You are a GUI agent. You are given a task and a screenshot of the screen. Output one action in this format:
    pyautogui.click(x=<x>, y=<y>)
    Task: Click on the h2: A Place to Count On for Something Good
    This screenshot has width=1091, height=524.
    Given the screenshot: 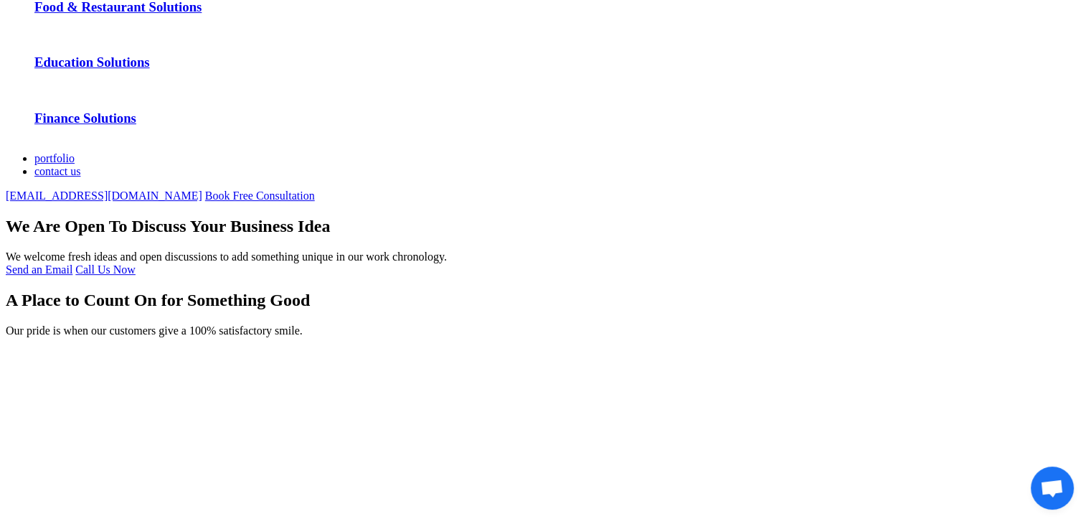 What is the action you would take?
    pyautogui.click(x=545, y=300)
    